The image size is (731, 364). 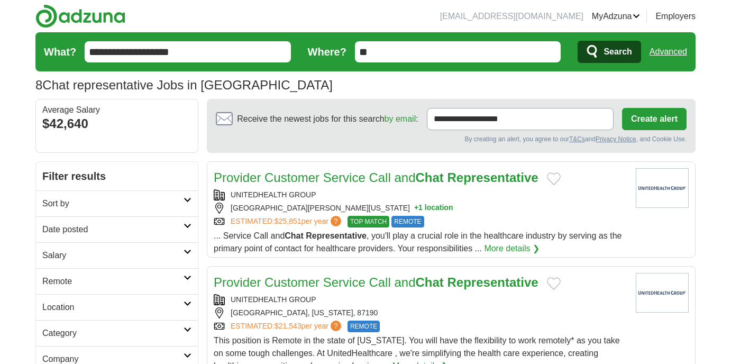 What do you see at coordinates (327, 119) in the screenshot?
I see `span: Receive the newest jobs for this search :` at bounding box center [327, 119].